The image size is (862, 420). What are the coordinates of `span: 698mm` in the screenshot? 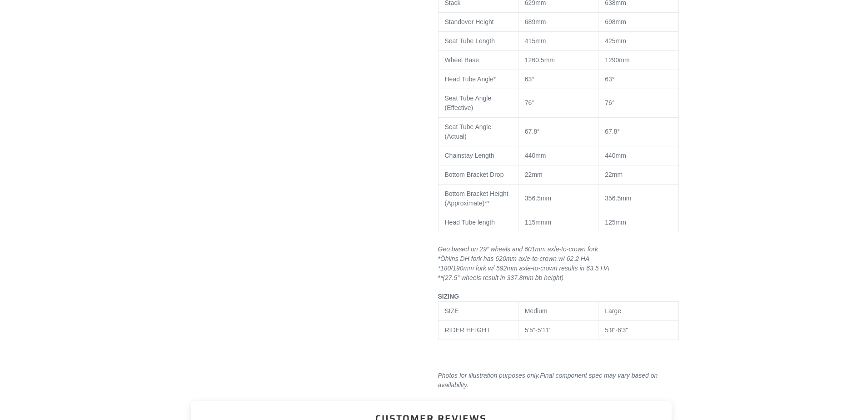 It's located at (615, 22).